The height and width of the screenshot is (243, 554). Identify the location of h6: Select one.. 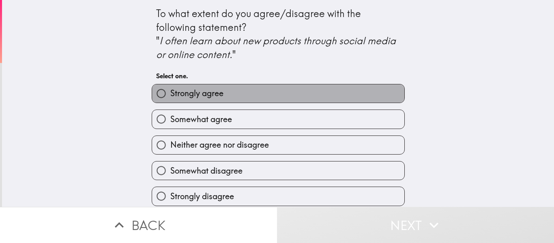
(278, 76).